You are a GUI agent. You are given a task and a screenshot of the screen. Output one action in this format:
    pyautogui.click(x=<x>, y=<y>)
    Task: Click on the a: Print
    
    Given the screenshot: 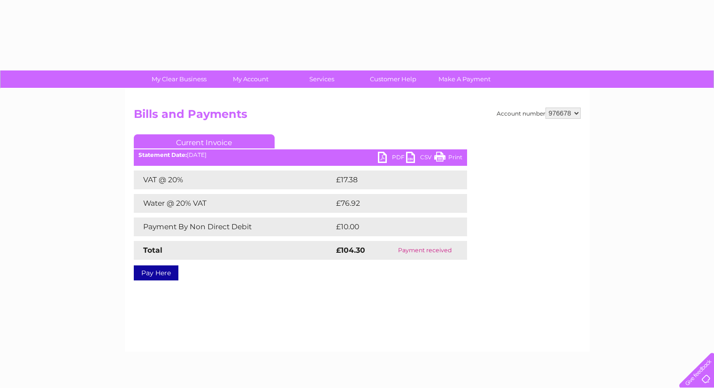 What is the action you would take?
    pyautogui.click(x=448, y=158)
    